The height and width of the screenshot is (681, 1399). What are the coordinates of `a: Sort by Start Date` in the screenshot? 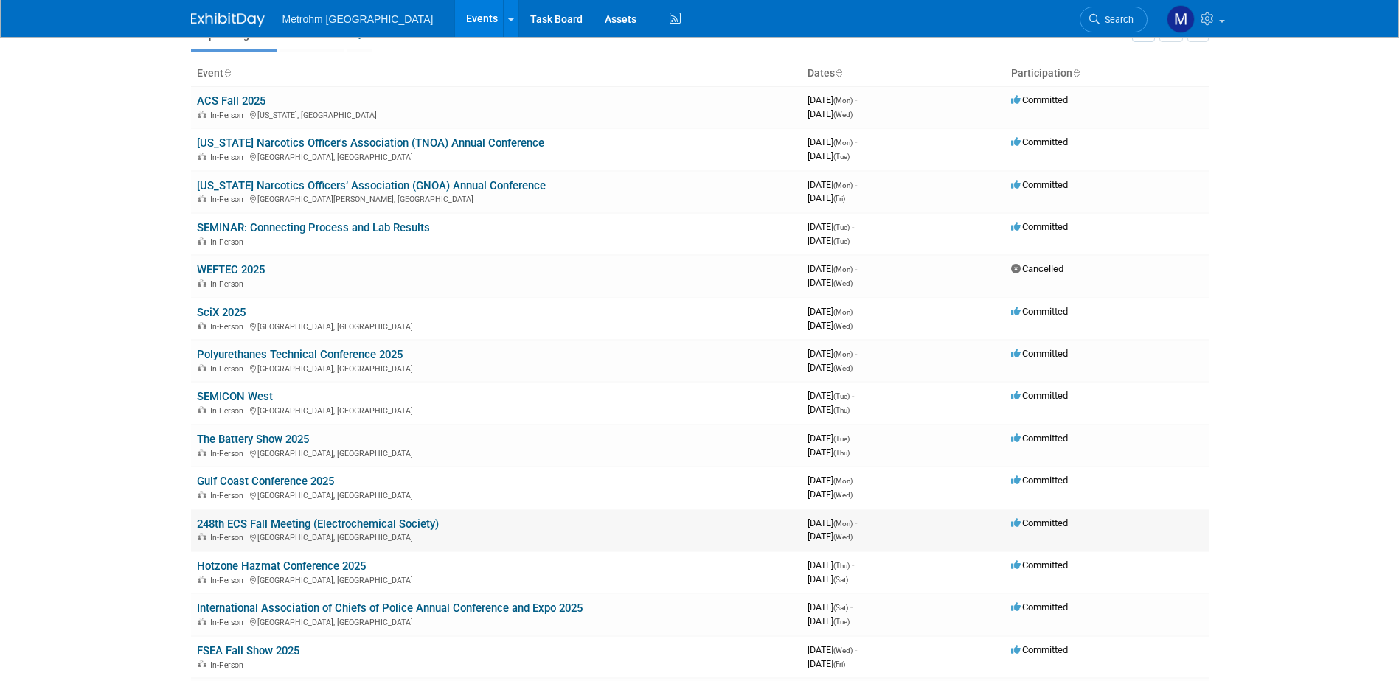 It's located at (838, 73).